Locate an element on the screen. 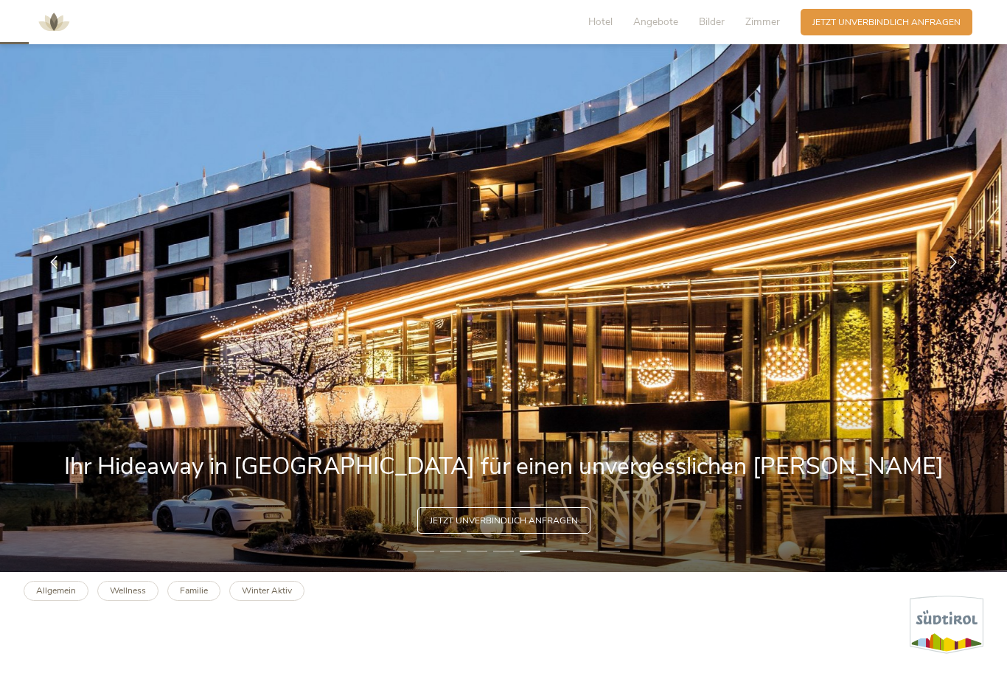 This screenshot has height=676, width=1007. img: Südtirol is located at coordinates (947, 625).